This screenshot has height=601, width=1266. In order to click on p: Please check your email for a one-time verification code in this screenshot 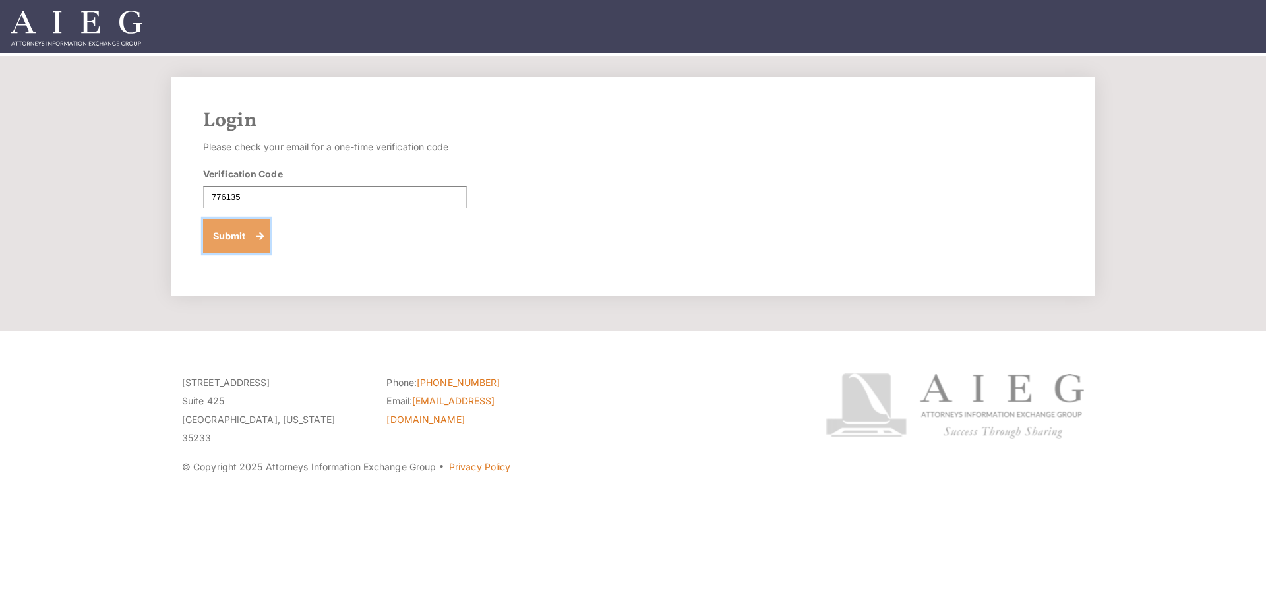, I will do `click(335, 147)`.